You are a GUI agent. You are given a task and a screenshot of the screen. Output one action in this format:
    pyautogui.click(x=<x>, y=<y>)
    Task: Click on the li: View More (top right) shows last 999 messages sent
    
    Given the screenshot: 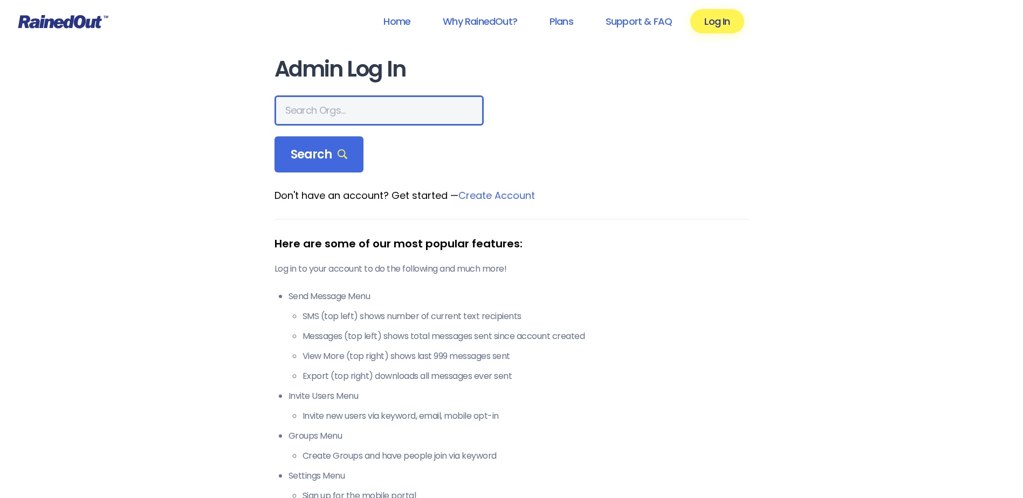 What is the action you would take?
    pyautogui.click(x=526, y=356)
    